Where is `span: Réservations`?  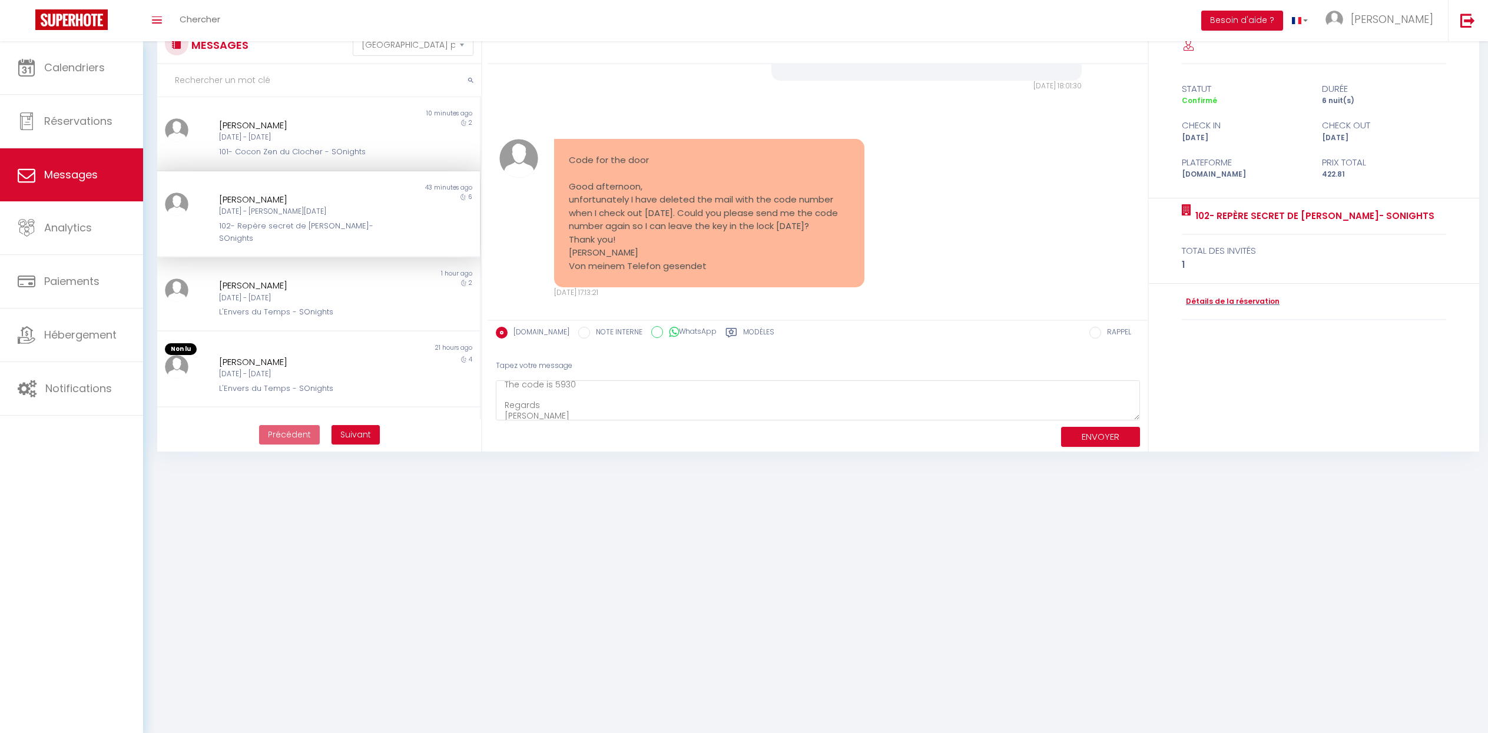 span: Réservations is located at coordinates (78, 121).